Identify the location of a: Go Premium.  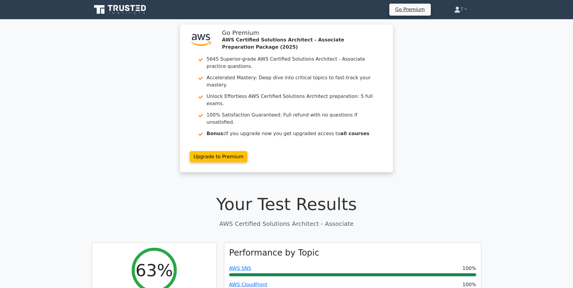
(410, 9).